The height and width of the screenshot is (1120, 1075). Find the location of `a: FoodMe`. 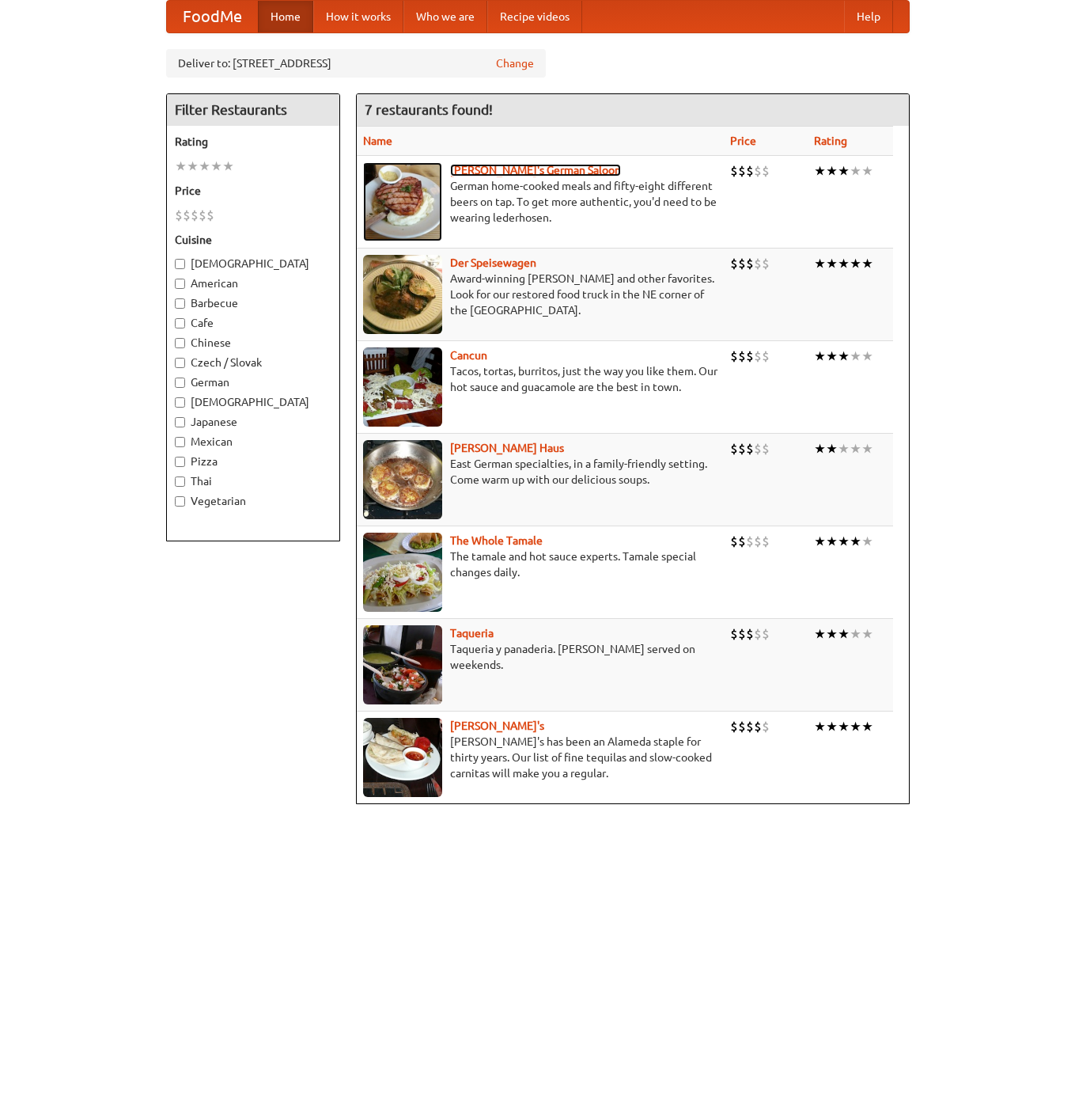

a: FoodMe is located at coordinates (212, 17).